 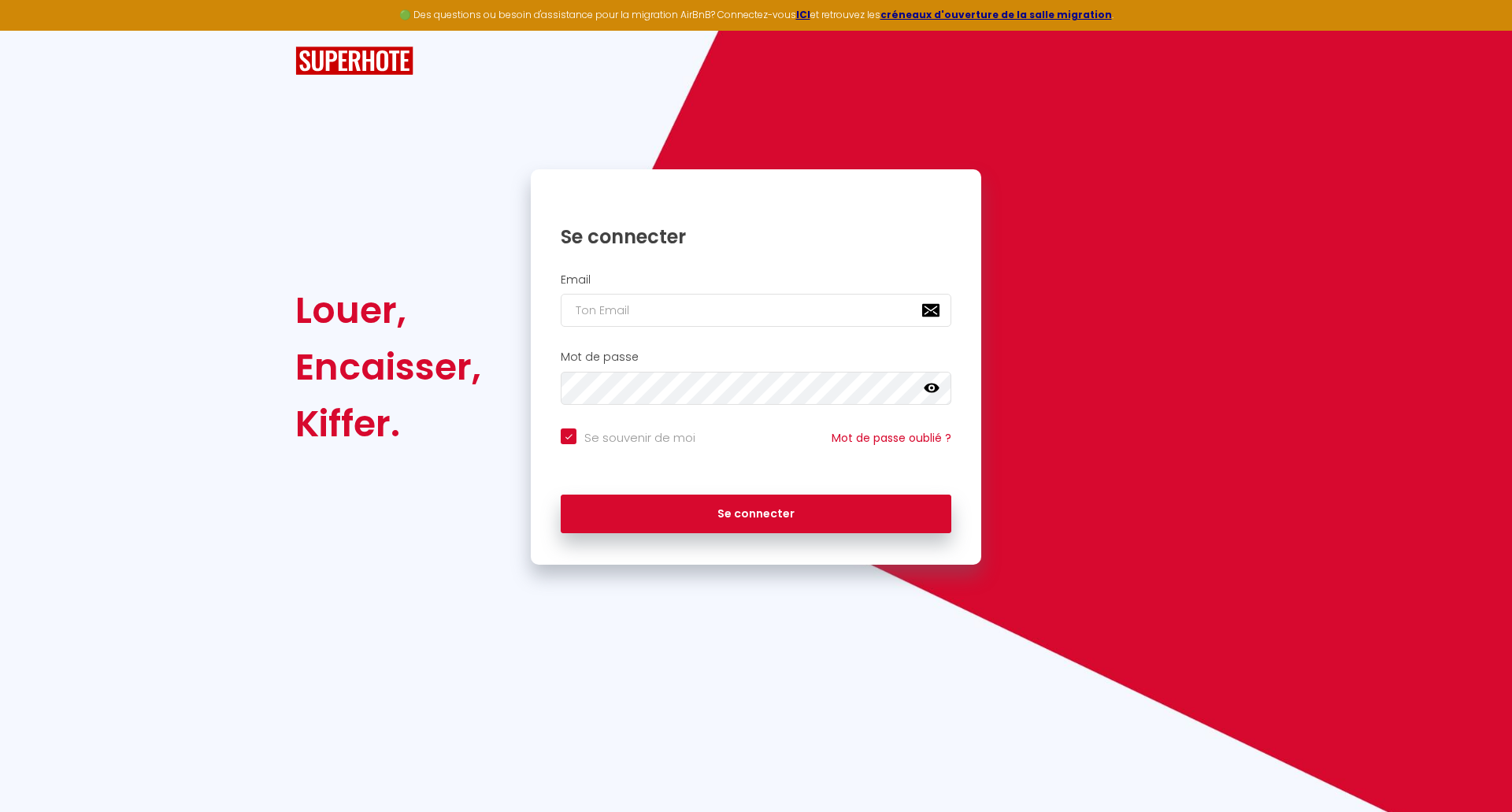 What do you see at coordinates (388, 367) in the screenshot?
I see `div: Encaisser,` at bounding box center [388, 367].